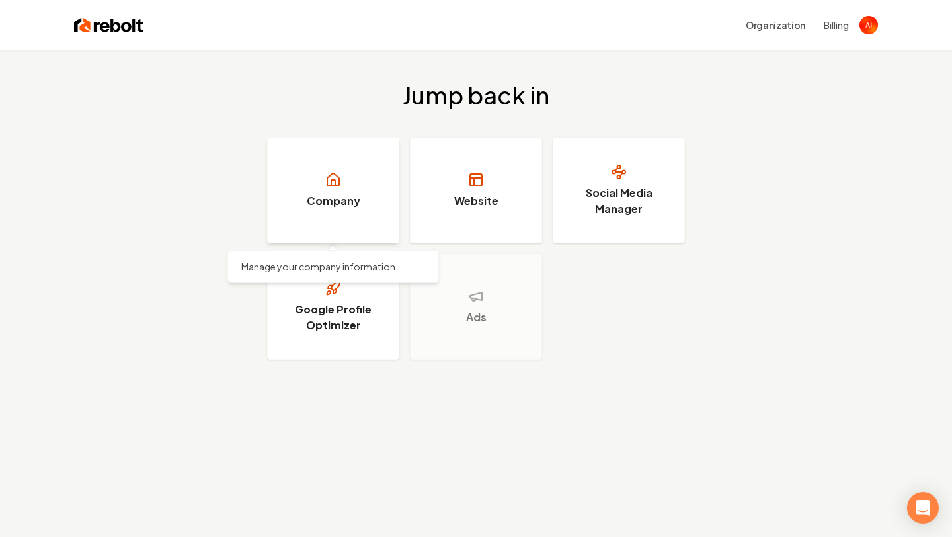 This screenshot has height=537, width=952. Describe the element at coordinates (476, 201) in the screenshot. I see `h3: Website` at that location.